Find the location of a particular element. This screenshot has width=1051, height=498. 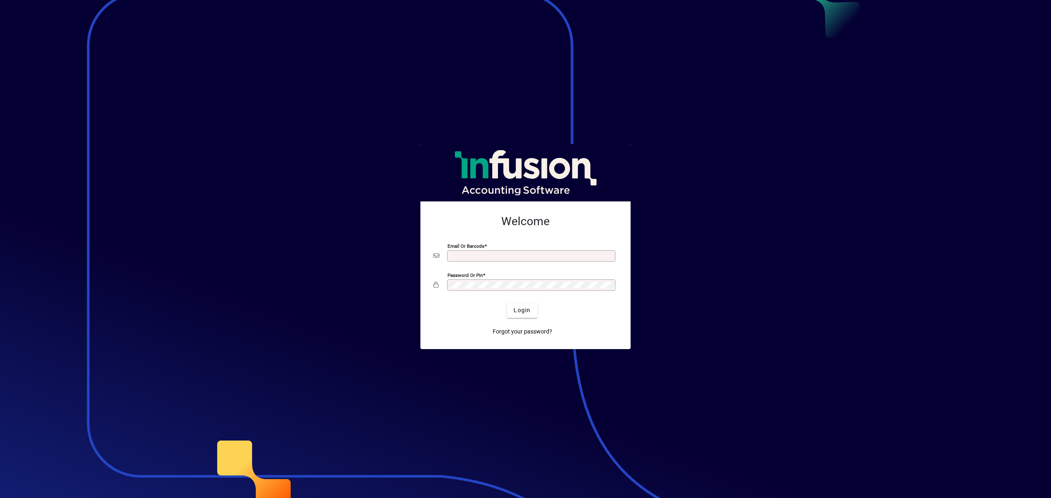

span: Login is located at coordinates (522, 310).